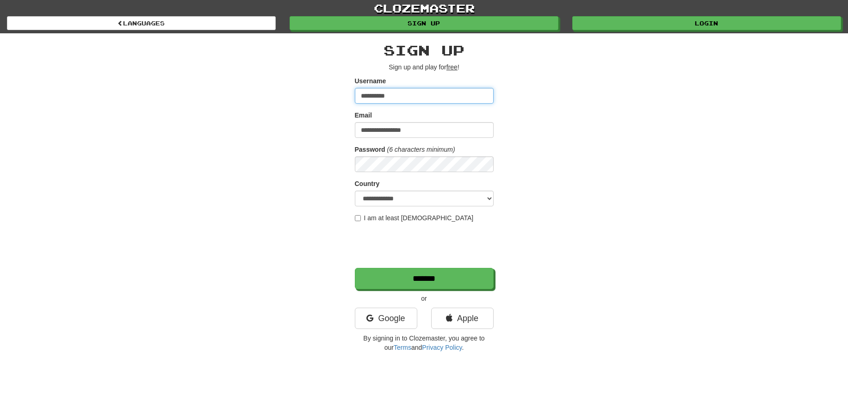  Describe the element at coordinates (442, 347) in the screenshot. I see `a: Privacy Policy` at that location.